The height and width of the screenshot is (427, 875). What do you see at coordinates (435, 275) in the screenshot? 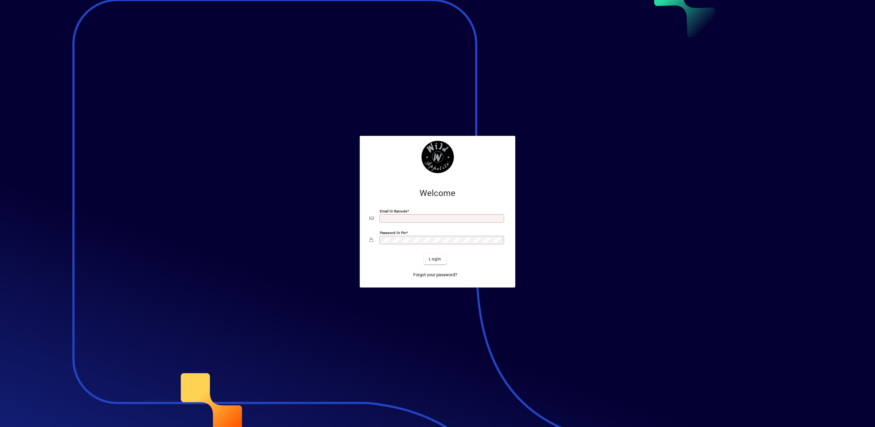
I see `a: Forgot your password?` at bounding box center [435, 275].